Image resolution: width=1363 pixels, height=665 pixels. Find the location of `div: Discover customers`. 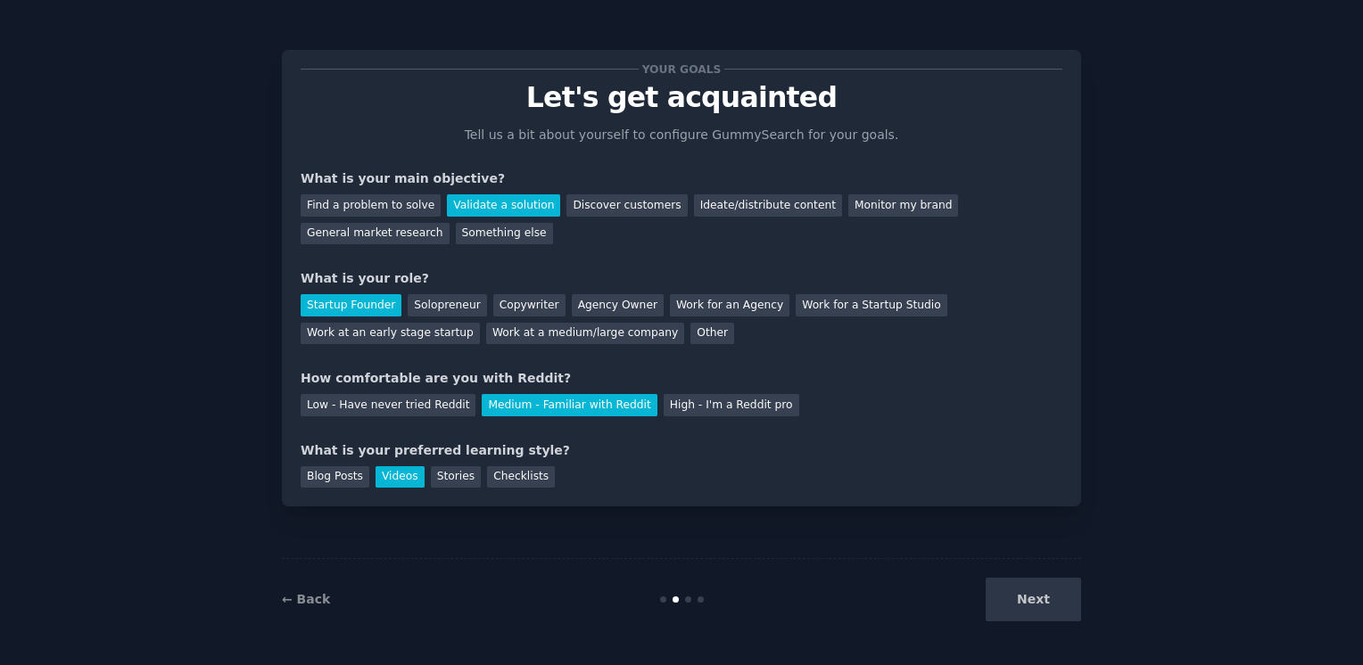

div: Discover customers is located at coordinates (626, 205).